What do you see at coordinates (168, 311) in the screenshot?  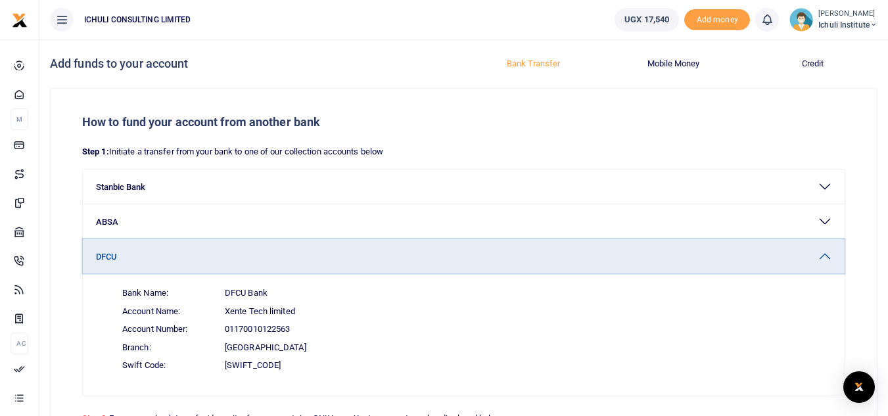 I see `span: Account Name:` at bounding box center [168, 311].